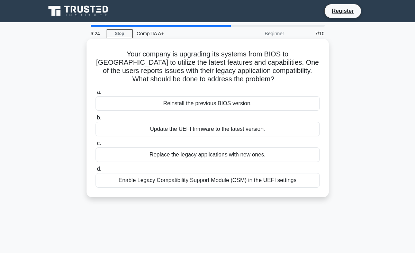 This screenshot has width=415, height=253. Describe the element at coordinates (99, 92) in the screenshot. I see `span: a.` at that location.